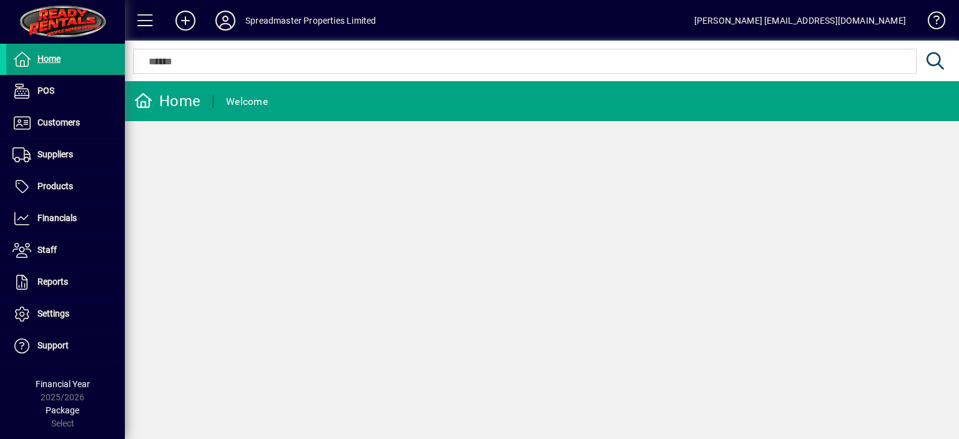  Describe the element at coordinates (62, 410) in the screenshot. I see `span: Package` at that location.